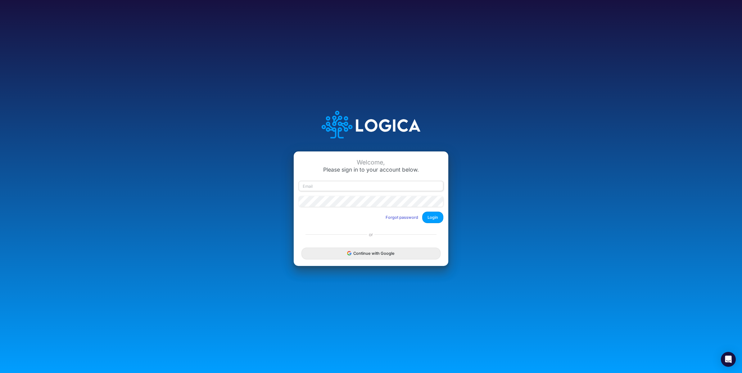 Image resolution: width=742 pixels, height=373 pixels. What do you see at coordinates (402, 217) in the screenshot?
I see `button: Forgot password` at bounding box center [402, 217].